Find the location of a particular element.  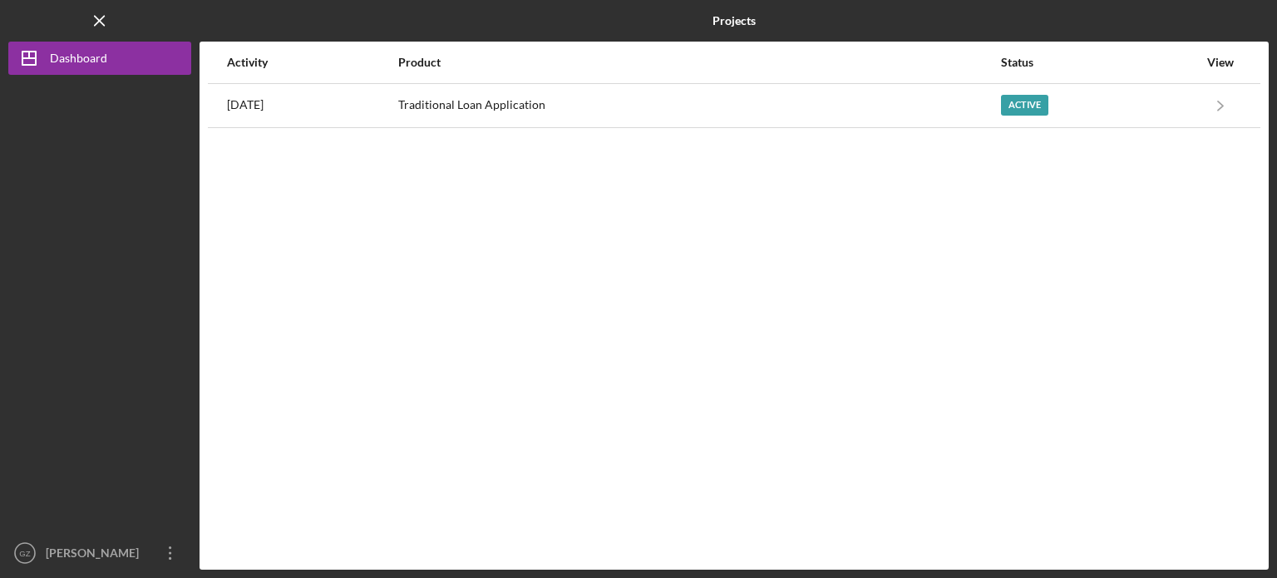

button: Dashboard is located at coordinates (100, 58).